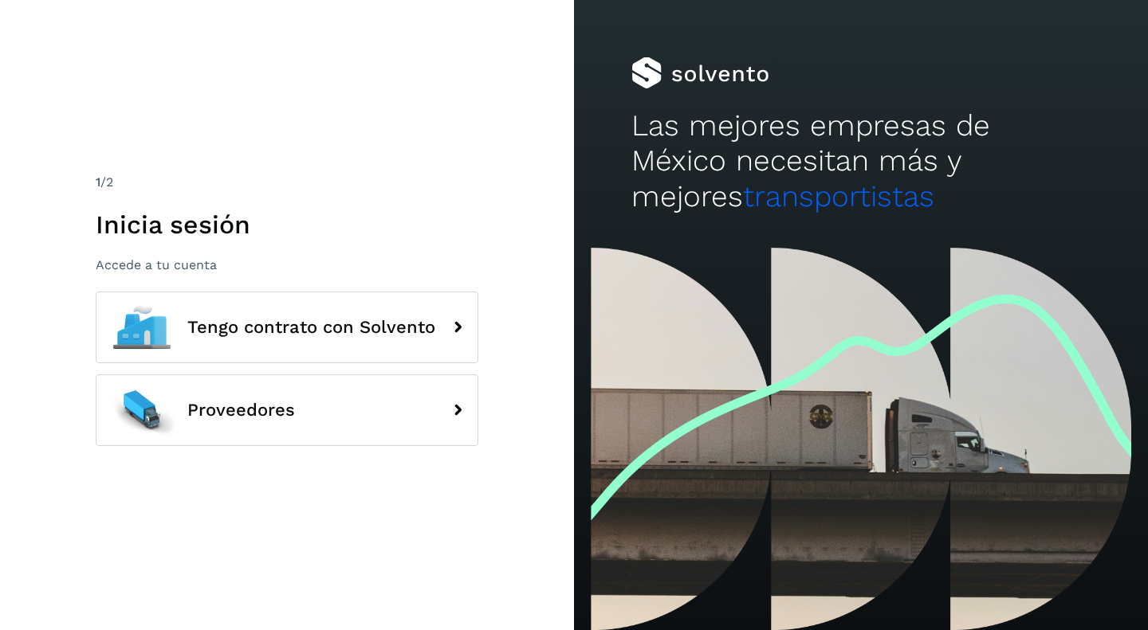  I want to click on h2: Las mejores empresas de México necesitan más y mejores, so click(861, 161).